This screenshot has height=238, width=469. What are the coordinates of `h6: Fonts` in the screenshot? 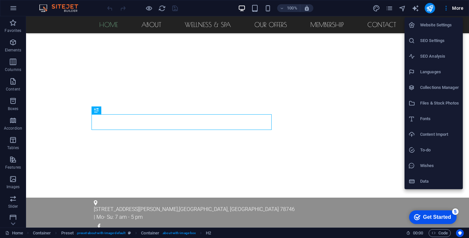 It's located at (439, 119).